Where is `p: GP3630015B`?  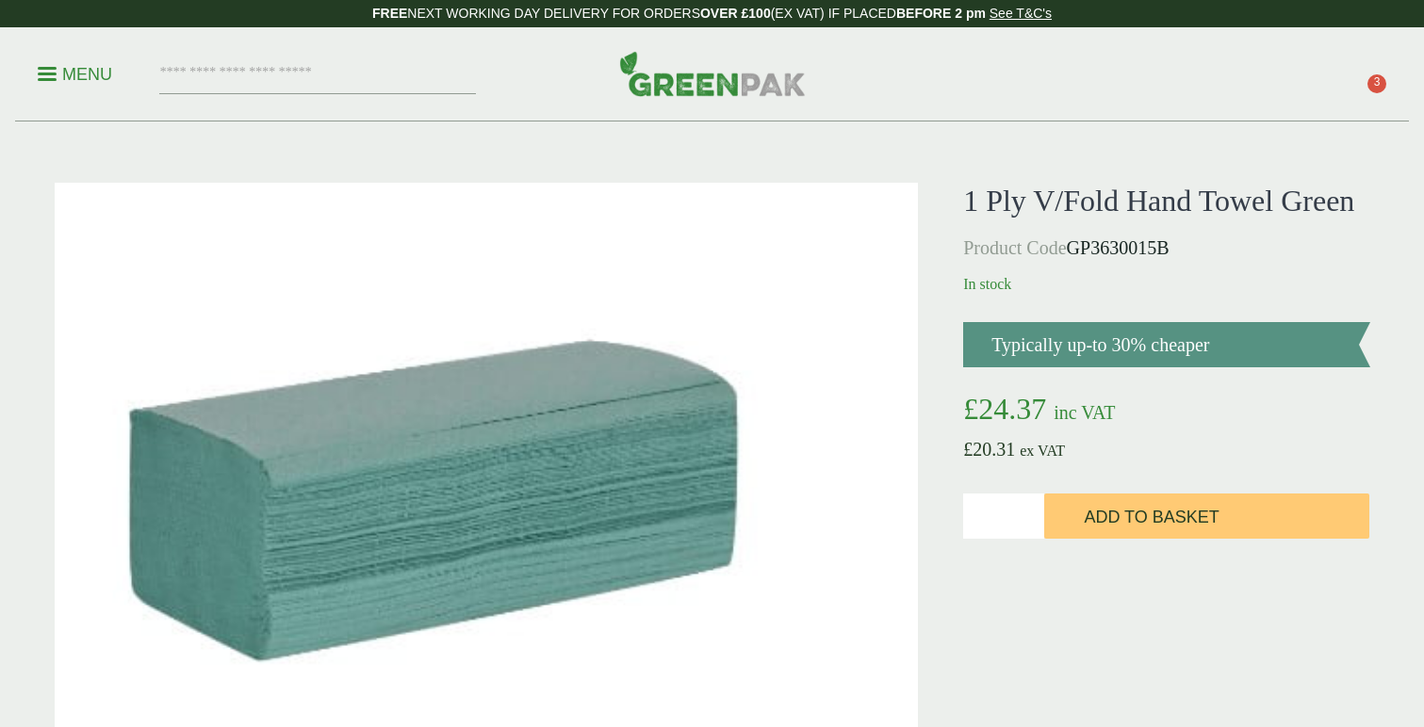
p: GP3630015B is located at coordinates (1166, 248).